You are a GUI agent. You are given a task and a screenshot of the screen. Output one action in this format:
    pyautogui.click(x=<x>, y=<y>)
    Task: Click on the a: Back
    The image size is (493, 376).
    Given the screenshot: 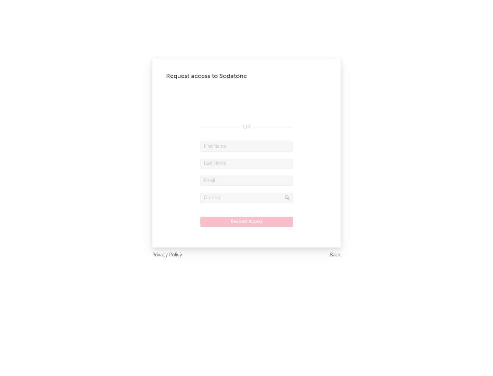 What is the action you would take?
    pyautogui.click(x=335, y=255)
    